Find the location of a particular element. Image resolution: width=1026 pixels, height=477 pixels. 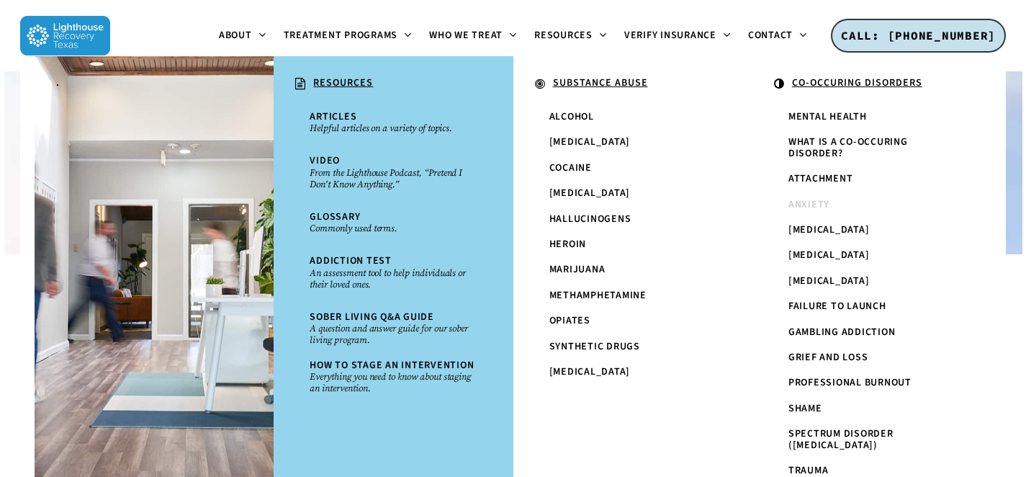

span: Glossary is located at coordinates (335, 217).